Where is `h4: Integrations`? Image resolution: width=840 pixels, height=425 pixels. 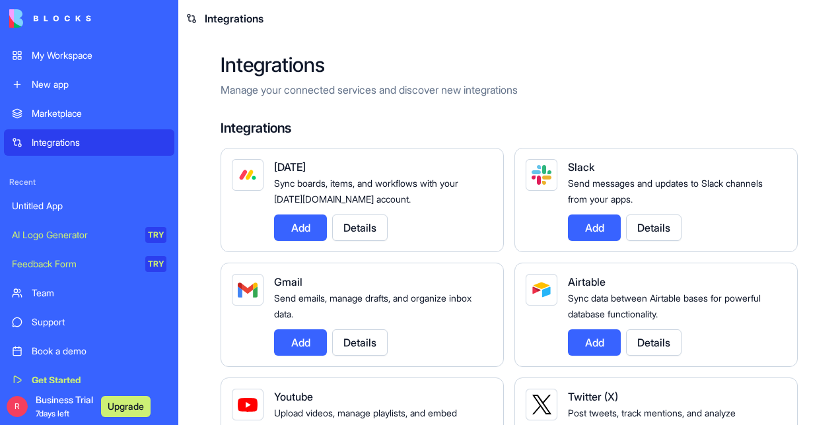 h4: Integrations is located at coordinates (509, 128).